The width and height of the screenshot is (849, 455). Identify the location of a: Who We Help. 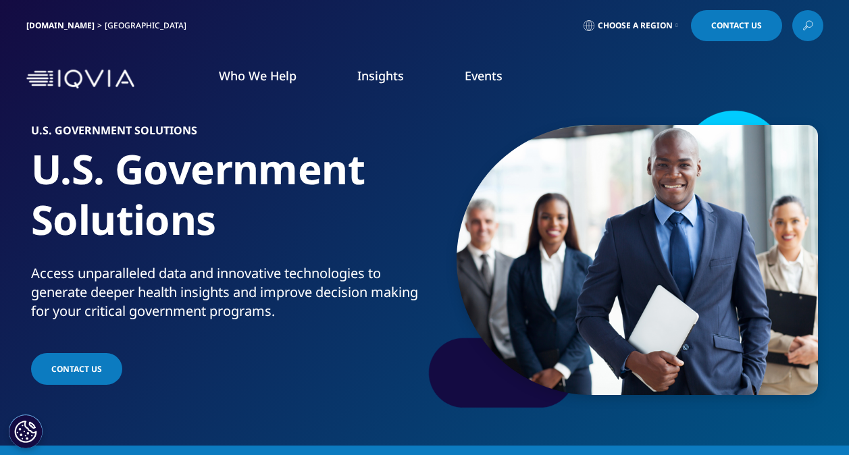
(257, 76).